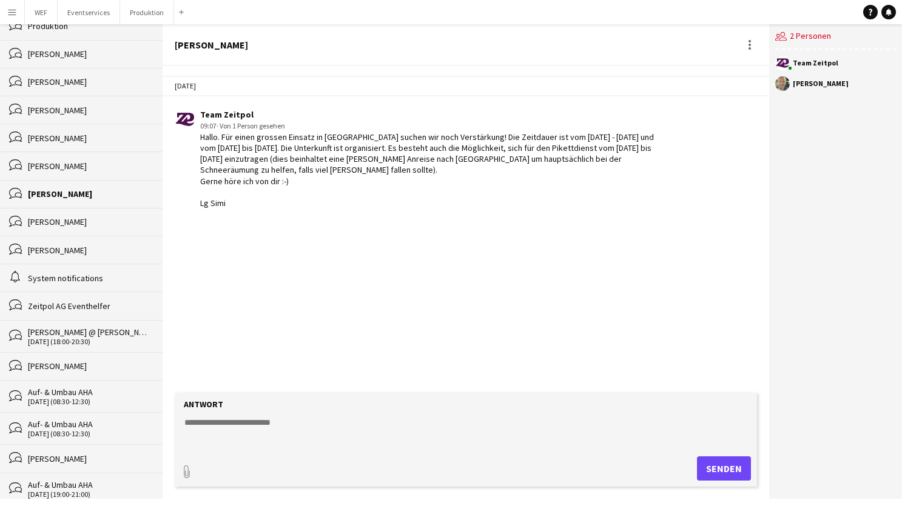 The image size is (902, 506). Describe the element at coordinates (430, 126) in the screenshot. I see `div: 09:07` at that location.